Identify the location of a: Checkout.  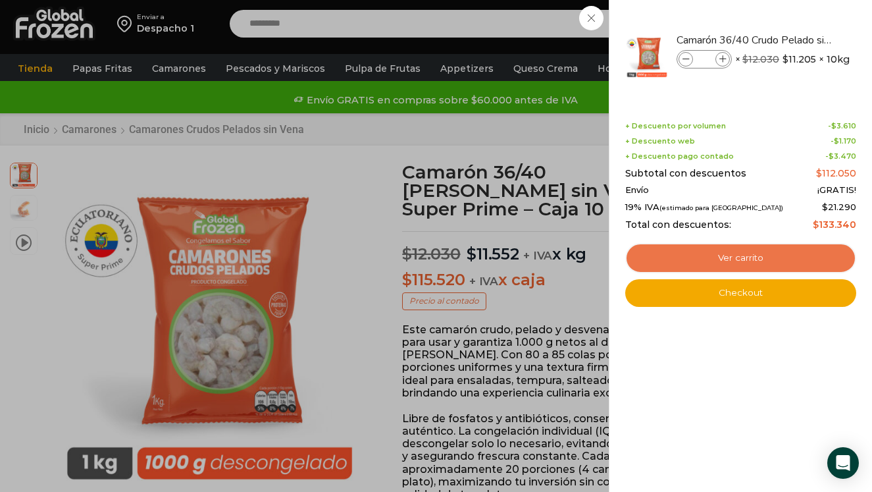
(741, 293).